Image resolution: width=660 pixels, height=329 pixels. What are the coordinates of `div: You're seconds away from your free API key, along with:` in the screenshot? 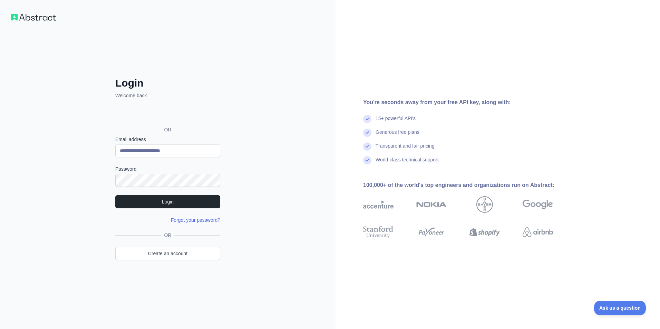 It's located at (469, 103).